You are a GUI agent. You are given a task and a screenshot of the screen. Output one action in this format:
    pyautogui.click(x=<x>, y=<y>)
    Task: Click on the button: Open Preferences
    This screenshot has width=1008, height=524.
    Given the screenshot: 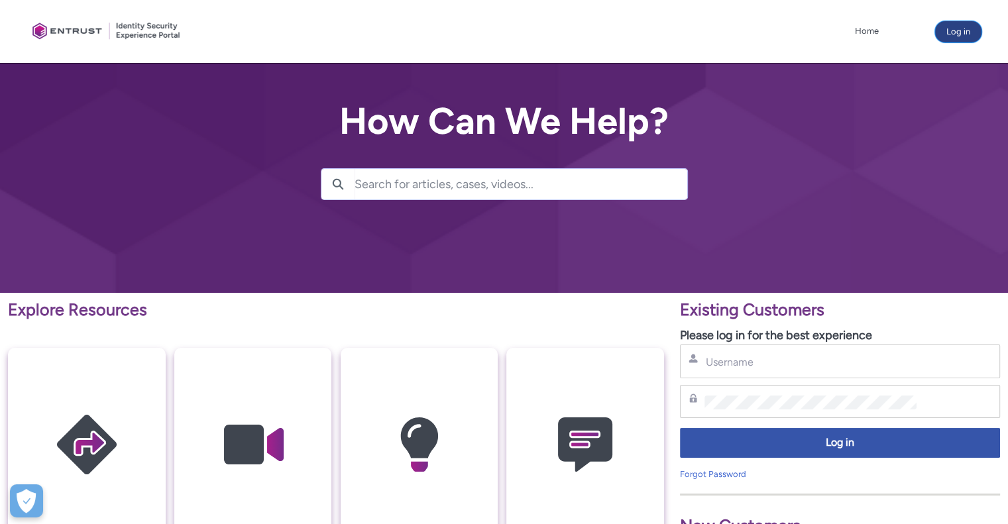 What is the action you would take?
    pyautogui.click(x=27, y=501)
    